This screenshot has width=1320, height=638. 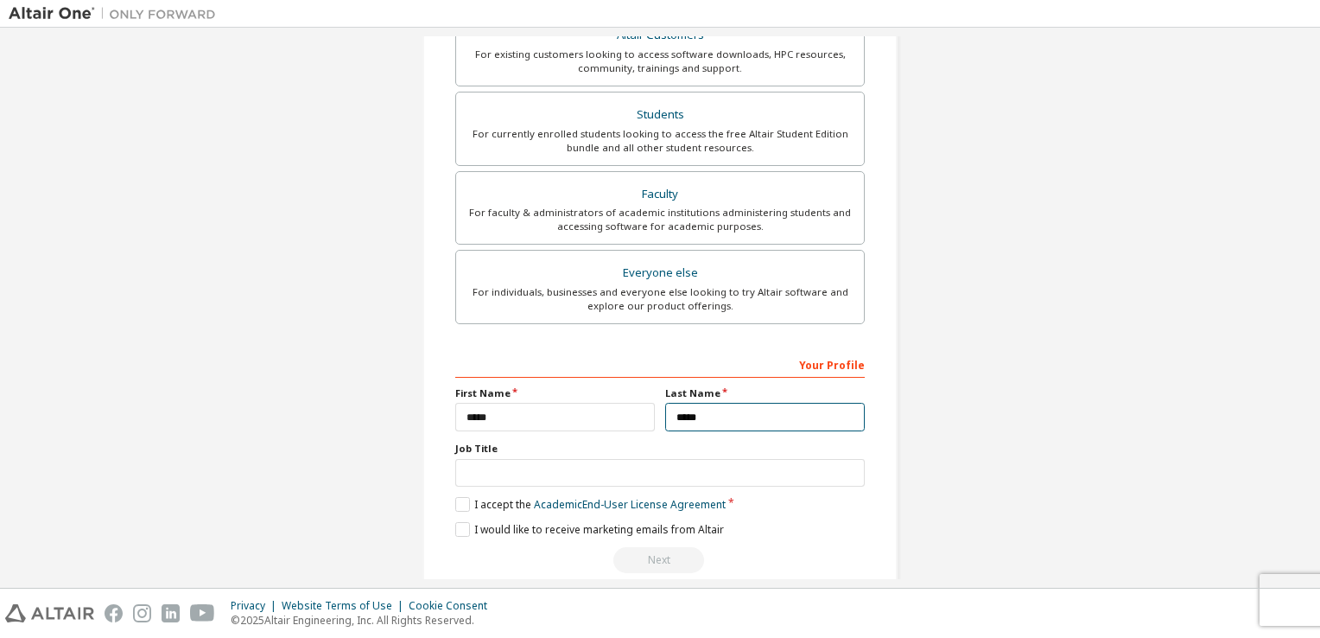 What do you see at coordinates (660, 448) in the screenshot?
I see `label: Job Title` at bounding box center [660, 448].